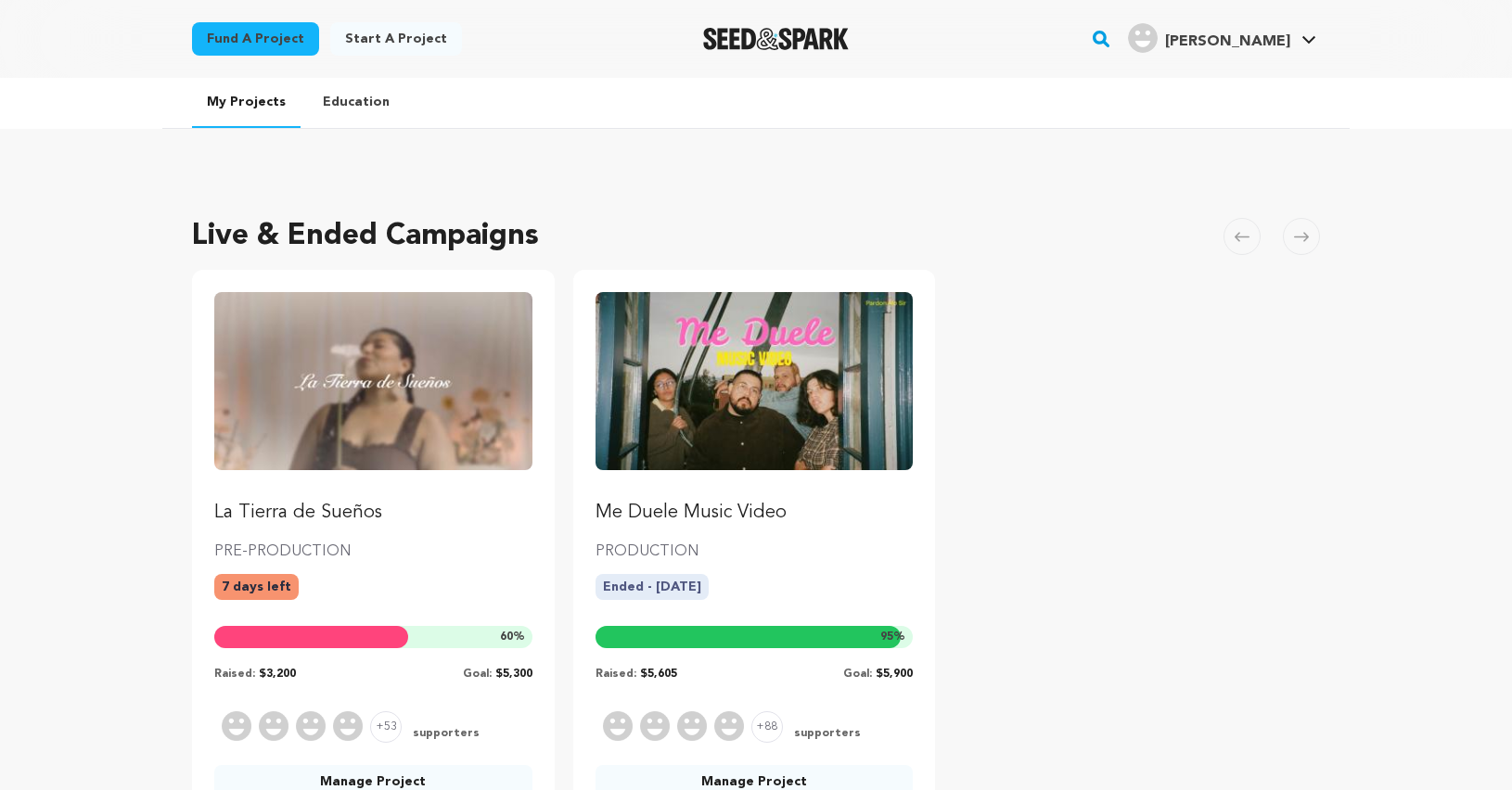 The height and width of the screenshot is (790, 1512). Describe the element at coordinates (513, 674) in the screenshot. I see `span: $5,300` at that location.